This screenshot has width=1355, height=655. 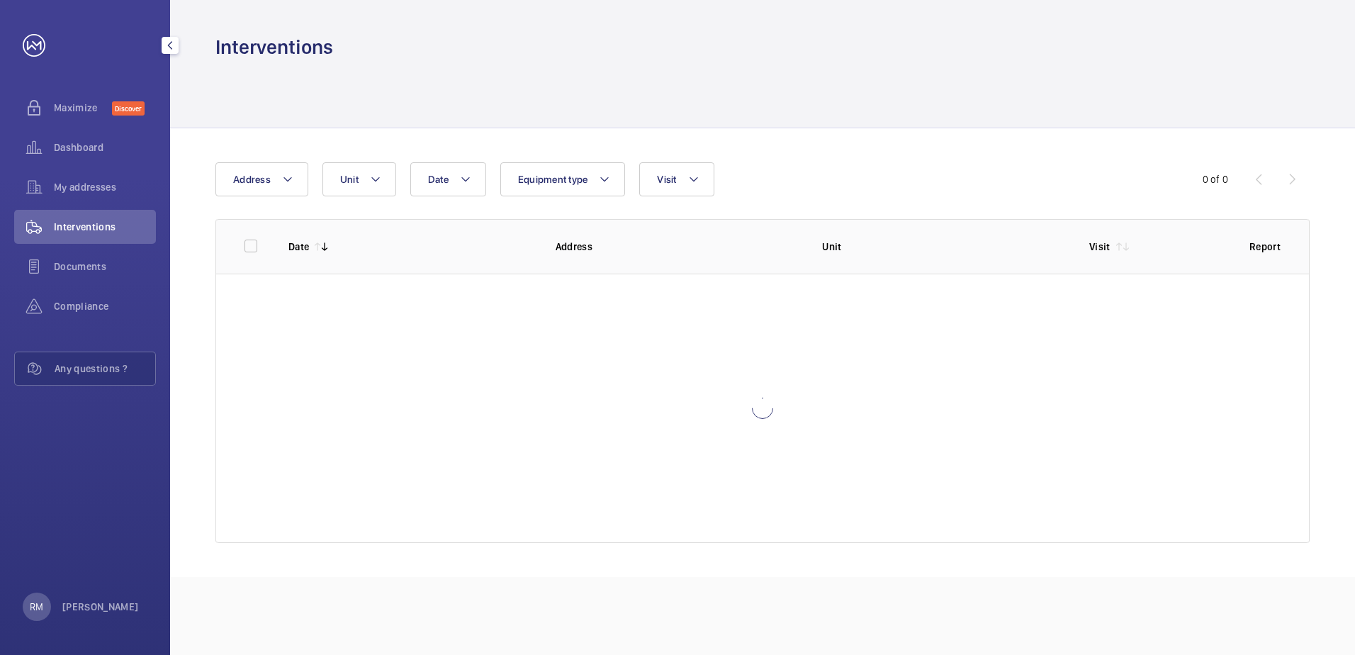 I want to click on span: Interventions, so click(x=105, y=227).